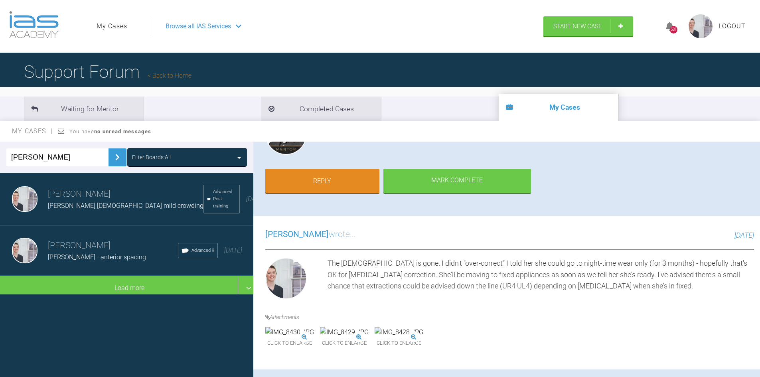 Image resolution: width=760 pixels, height=377 pixels. What do you see at coordinates (457, 181) in the screenshot?
I see `div: Mark Complete` at bounding box center [457, 181].